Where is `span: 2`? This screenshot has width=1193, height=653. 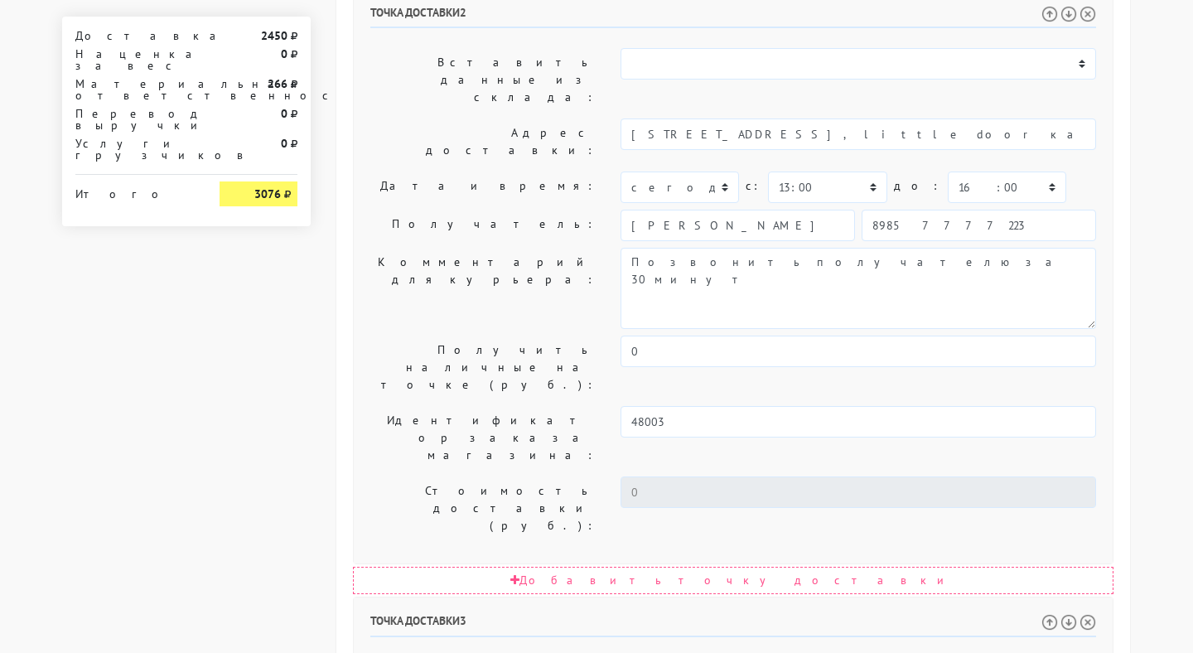 span: 2 is located at coordinates (463, 12).